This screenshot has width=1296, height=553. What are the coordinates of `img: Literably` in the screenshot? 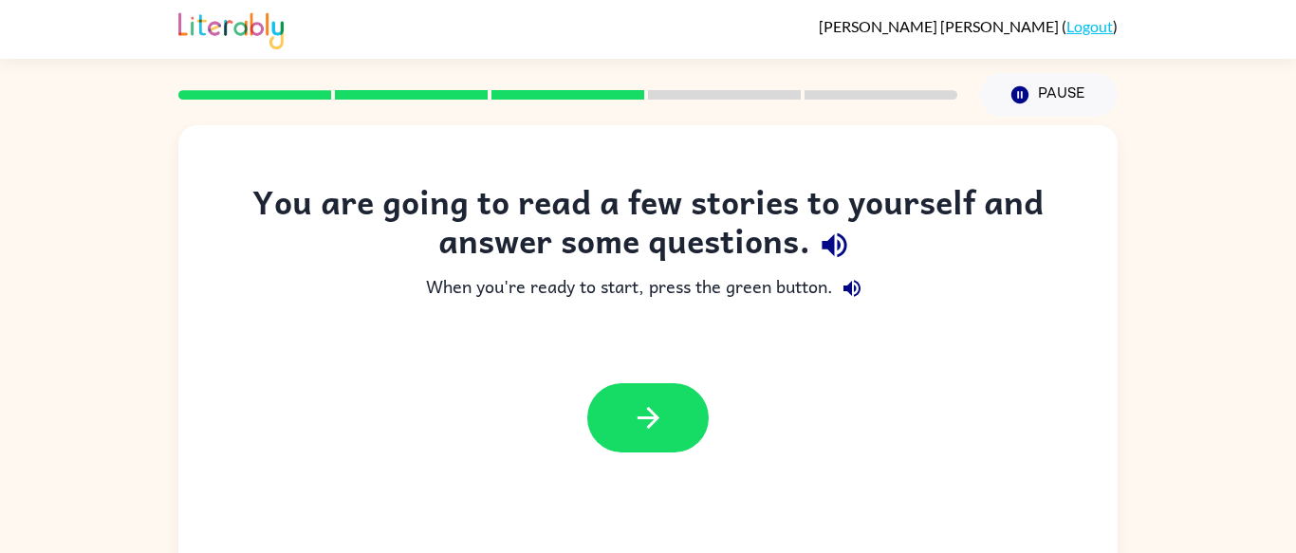 It's located at (231, 28).